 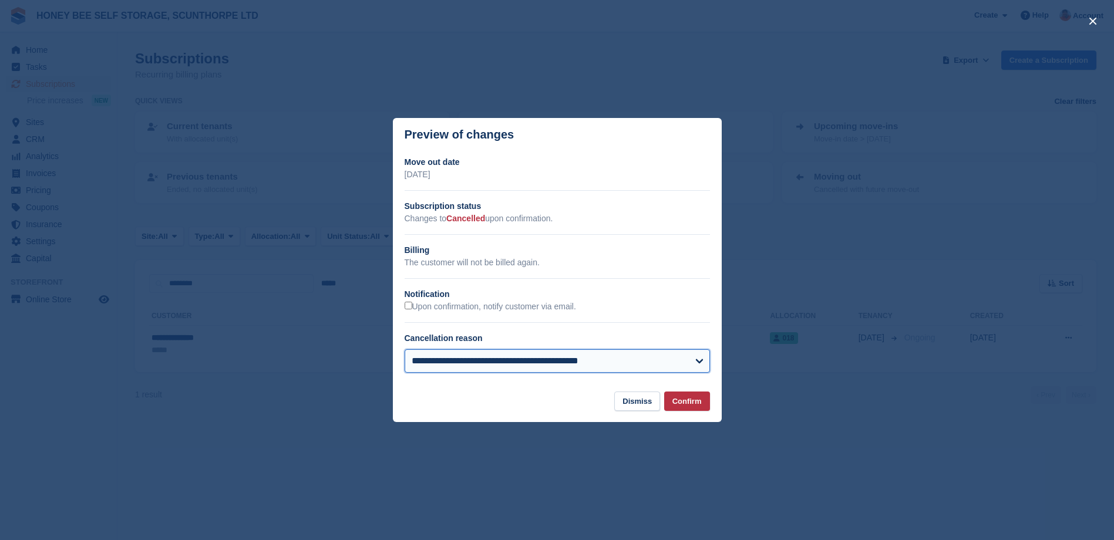 What do you see at coordinates (557, 250) in the screenshot?
I see `h2: Billing` at bounding box center [557, 250].